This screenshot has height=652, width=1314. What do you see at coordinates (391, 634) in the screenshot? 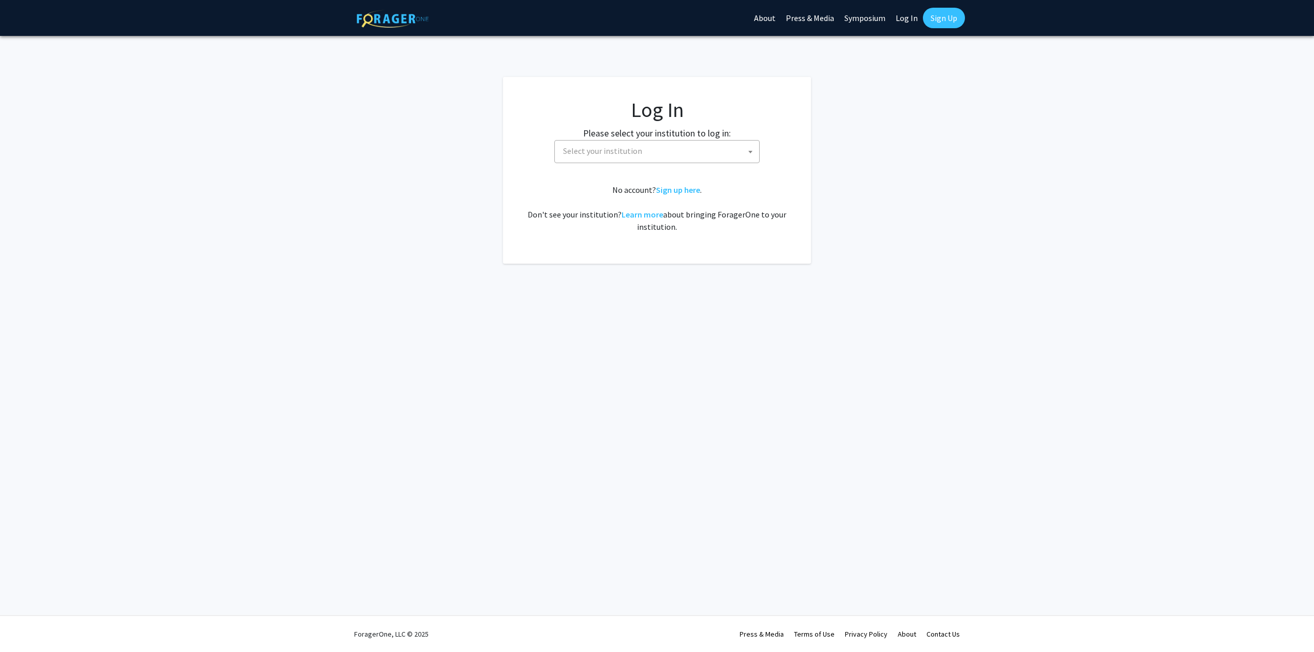
I see `div: ForagerOne, LLC © 2025` at bounding box center [391, 634].